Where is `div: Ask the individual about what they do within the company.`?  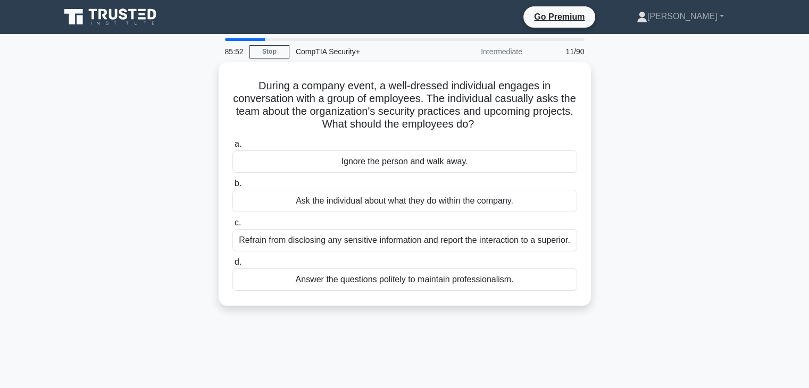
div: Ask the individual about what they do within the company. is located at coordinates (405, 201).